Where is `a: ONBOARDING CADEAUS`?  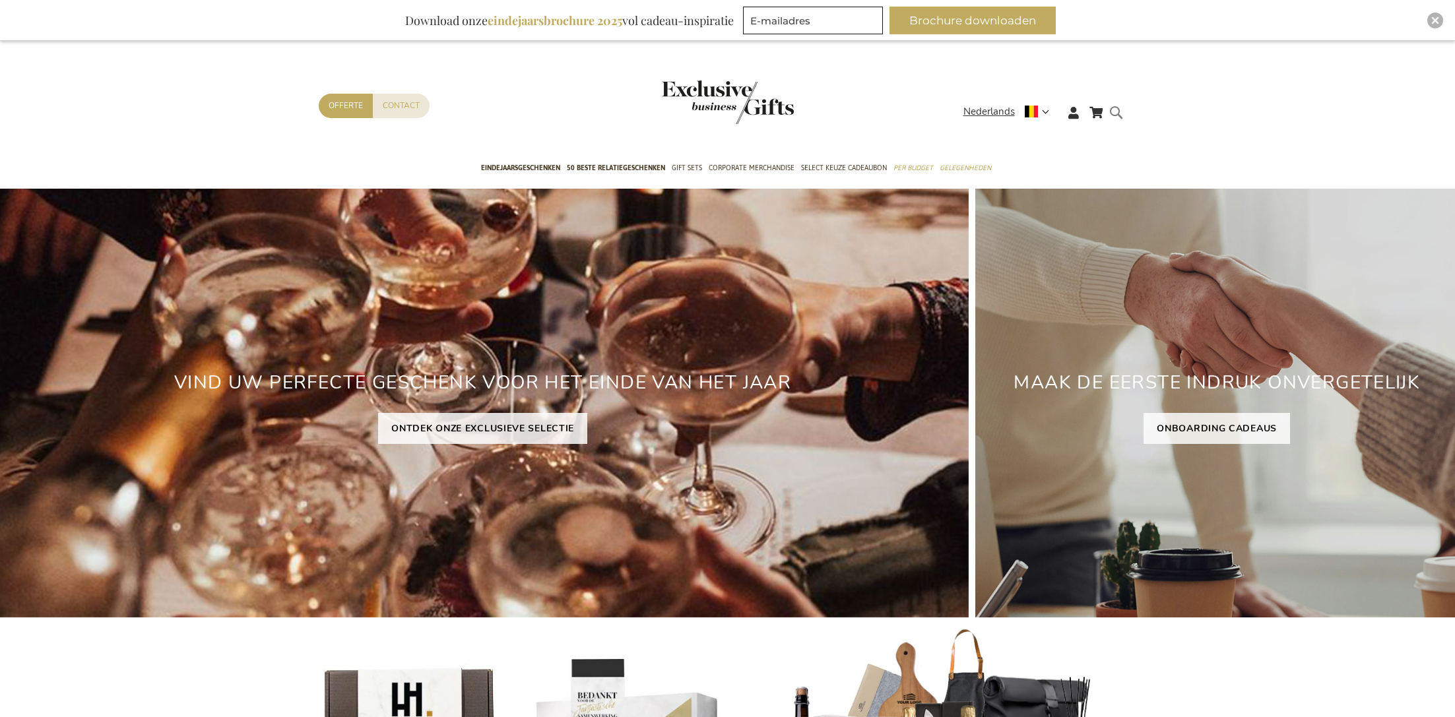
a: ONBOARDING CADEAUS is located at coordinates (1217, 428).